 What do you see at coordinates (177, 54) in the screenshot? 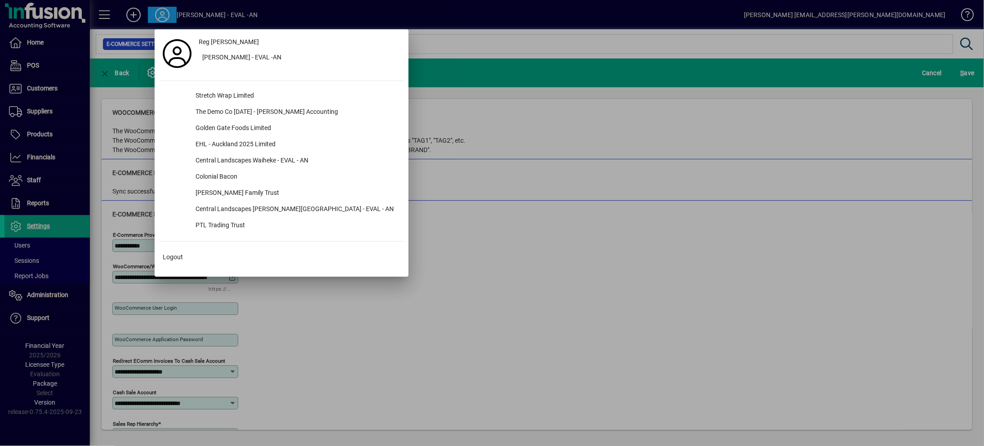
I see `a: Profile` at bounding box center [177, 54].